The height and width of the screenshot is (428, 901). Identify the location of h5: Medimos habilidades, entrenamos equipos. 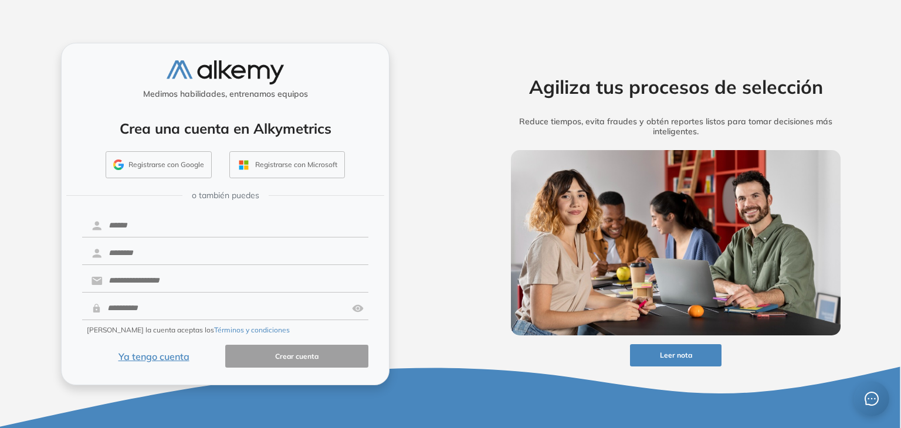
(225, 94).